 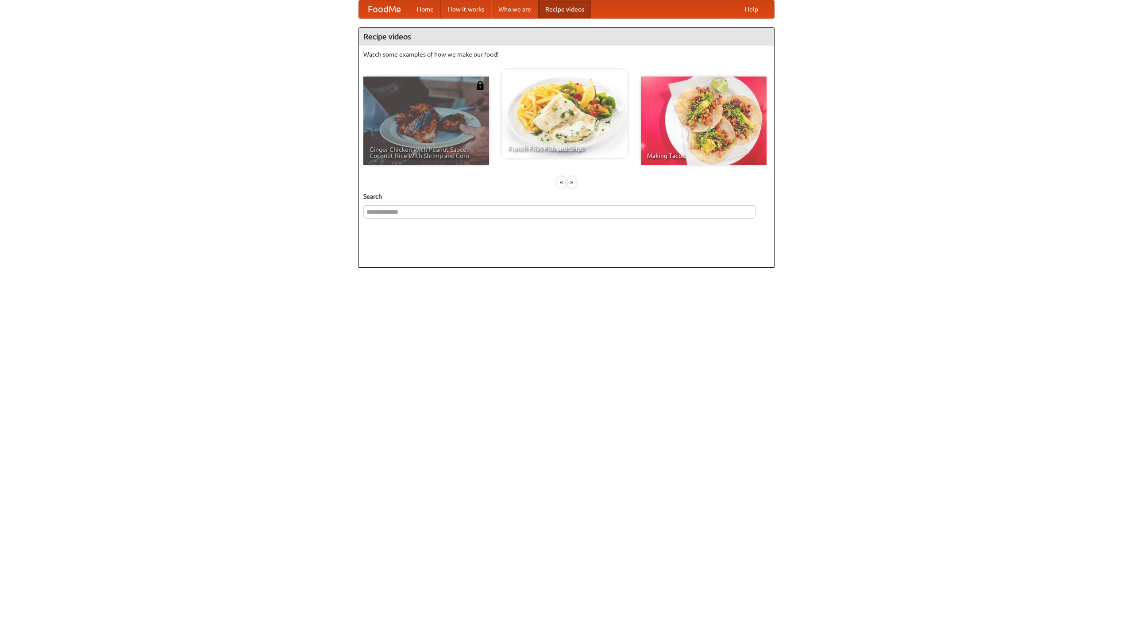 I want to click on span: French Fries Fish and Chips, so click(x=565, y=149).